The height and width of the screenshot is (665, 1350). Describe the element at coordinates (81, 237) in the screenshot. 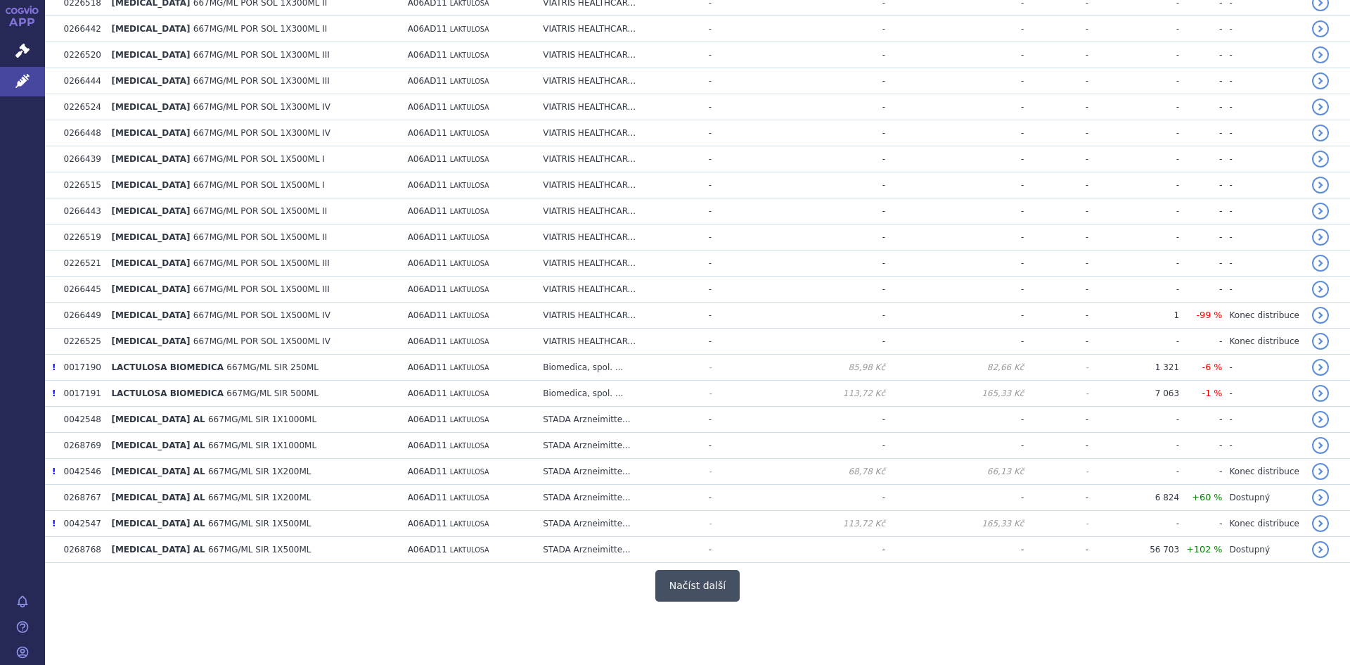

I see `td: 0226519` at that location.